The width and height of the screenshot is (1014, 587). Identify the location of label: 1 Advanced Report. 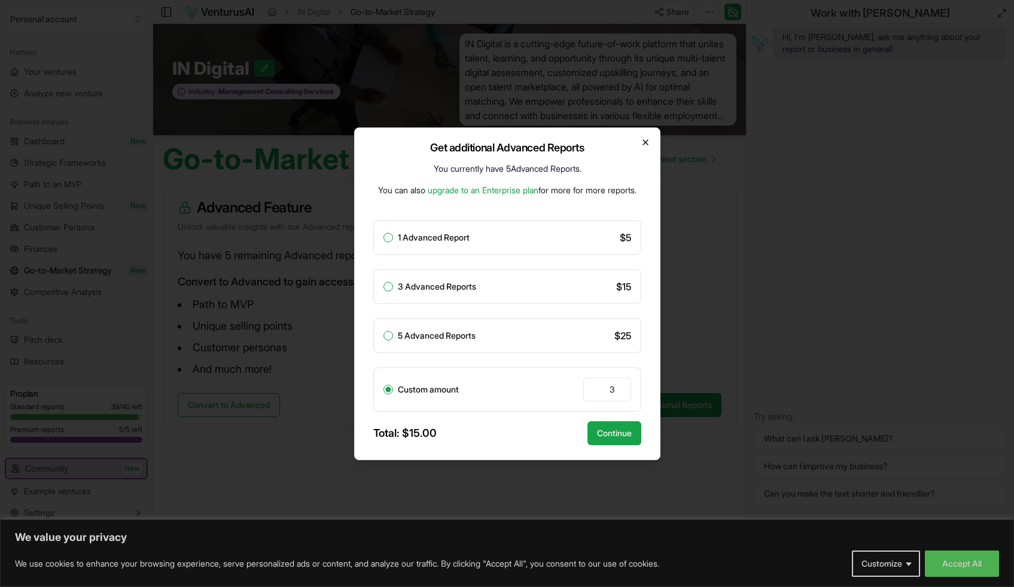
(434, 238).